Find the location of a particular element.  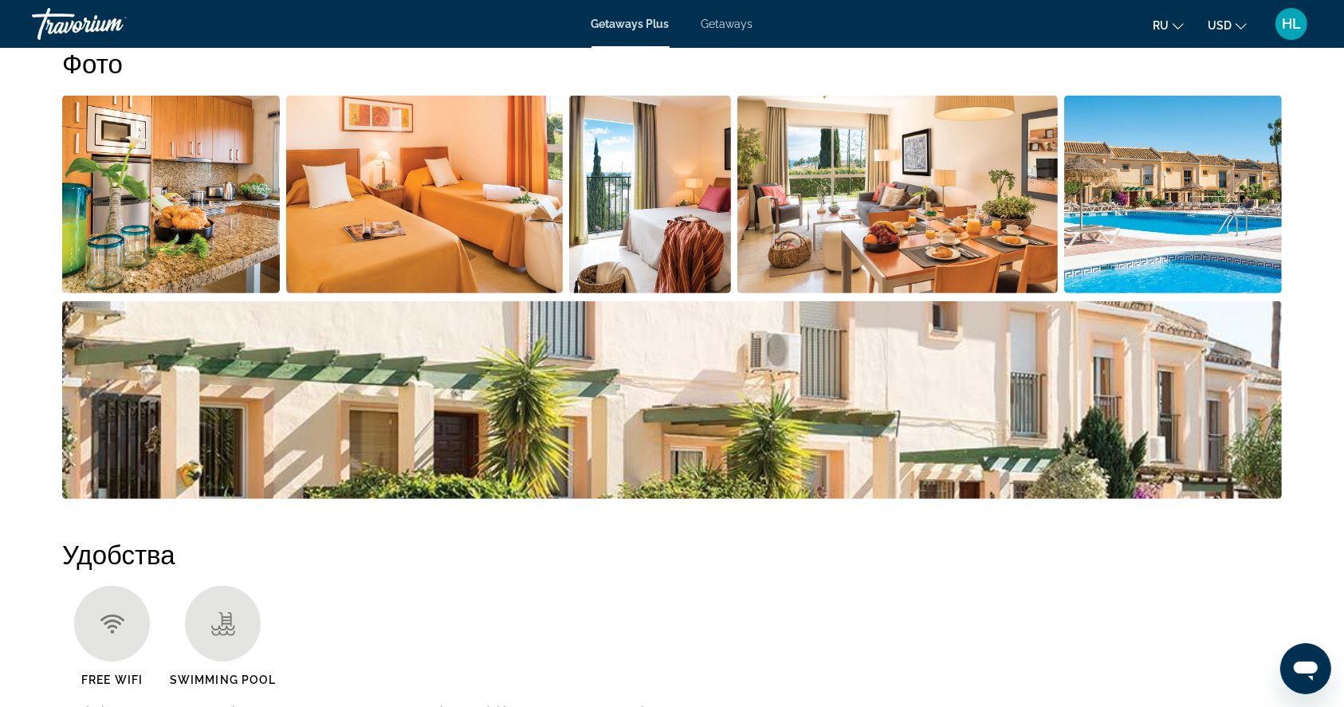

button: Change language is located at coordinates (1168, 25).